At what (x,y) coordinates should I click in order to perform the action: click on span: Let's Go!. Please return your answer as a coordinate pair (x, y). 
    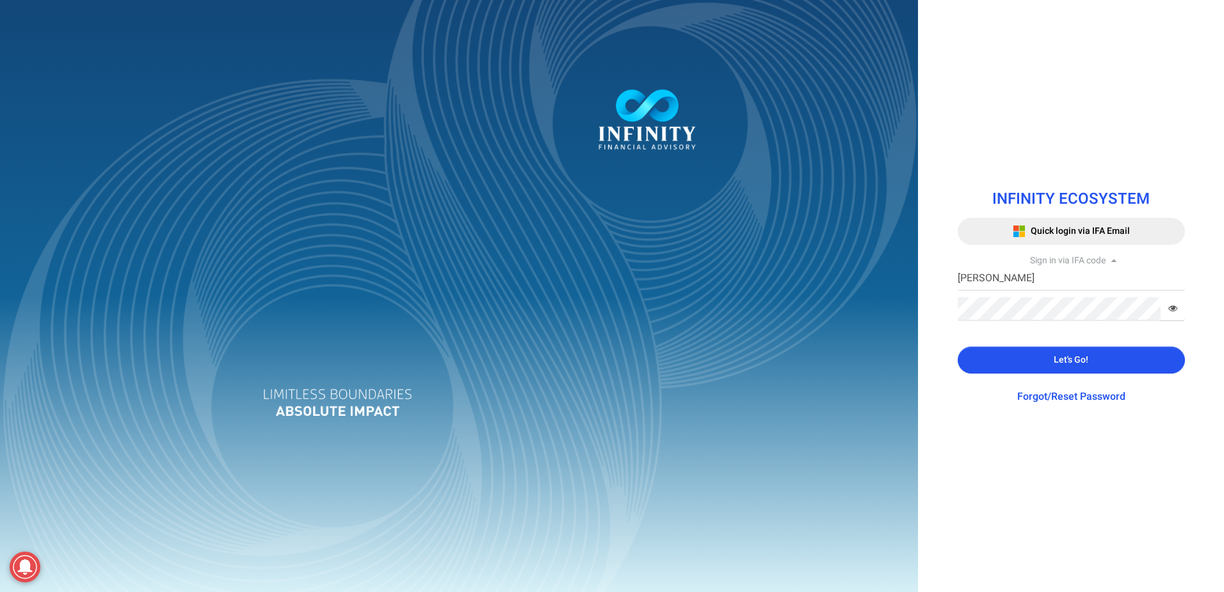
    Looking at the image, I should click on (1071, 359).